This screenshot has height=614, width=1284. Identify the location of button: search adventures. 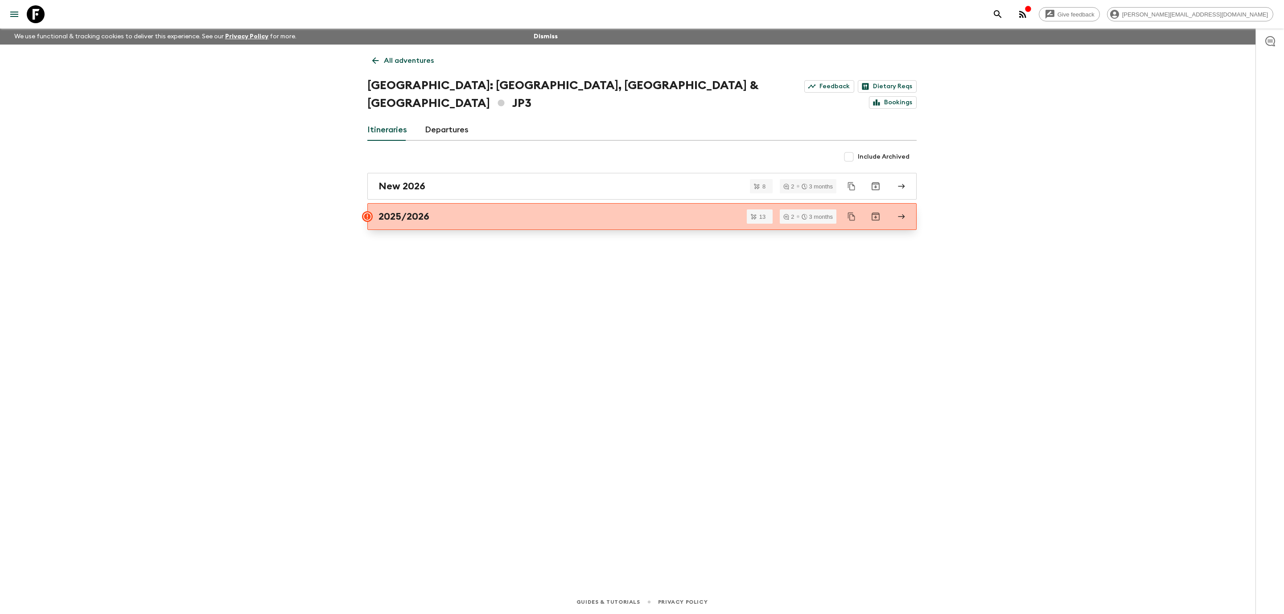
(998, 14).